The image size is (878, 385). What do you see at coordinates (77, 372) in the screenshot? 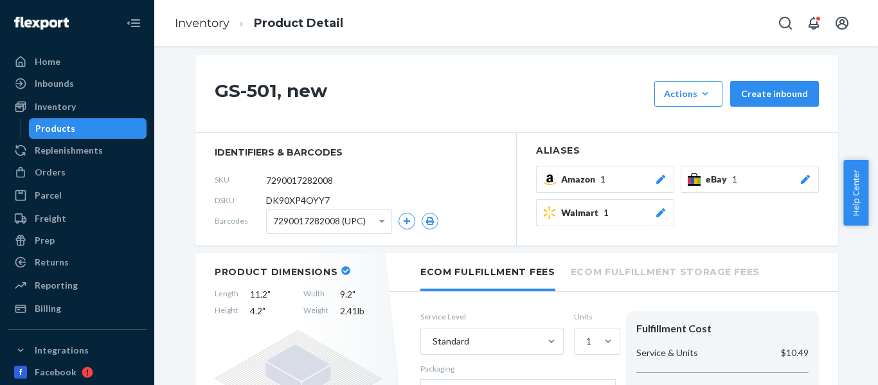
I see `a: Facebook` at bounding box center [77, 372].